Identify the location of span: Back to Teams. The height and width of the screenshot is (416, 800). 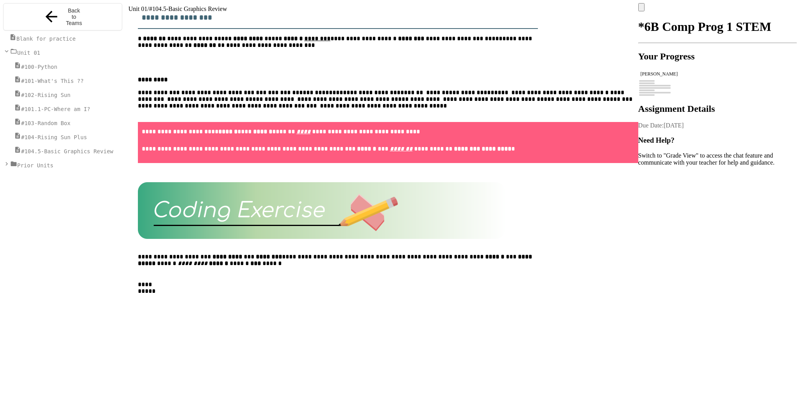
(74, 17).